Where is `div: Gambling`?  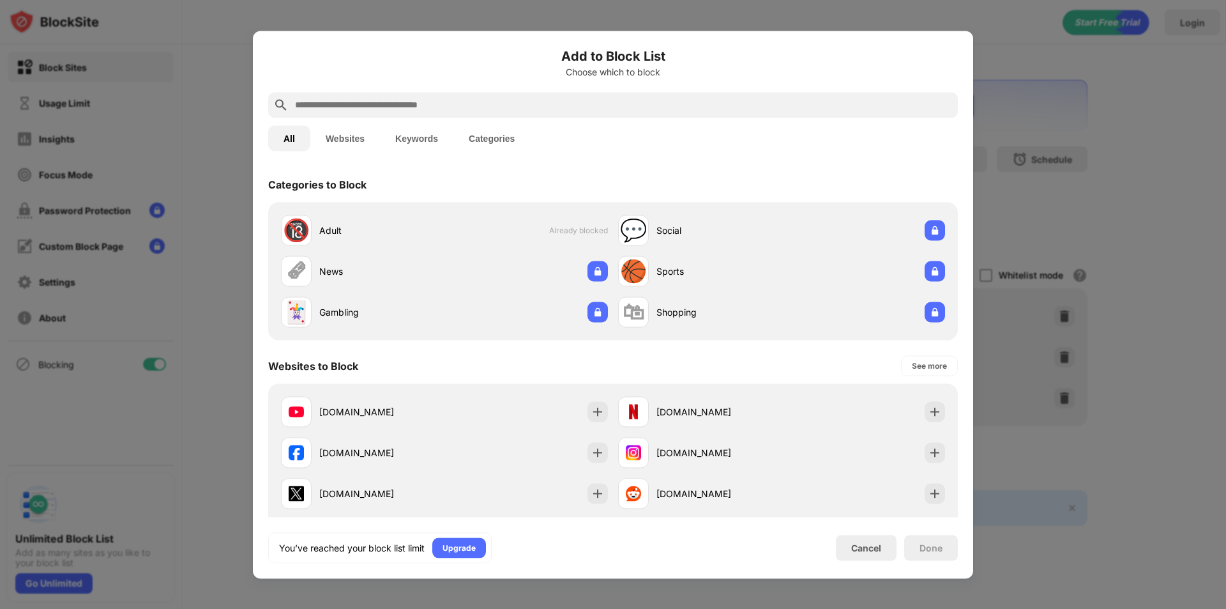 div: Gambling is located at coordinates (382, 312).